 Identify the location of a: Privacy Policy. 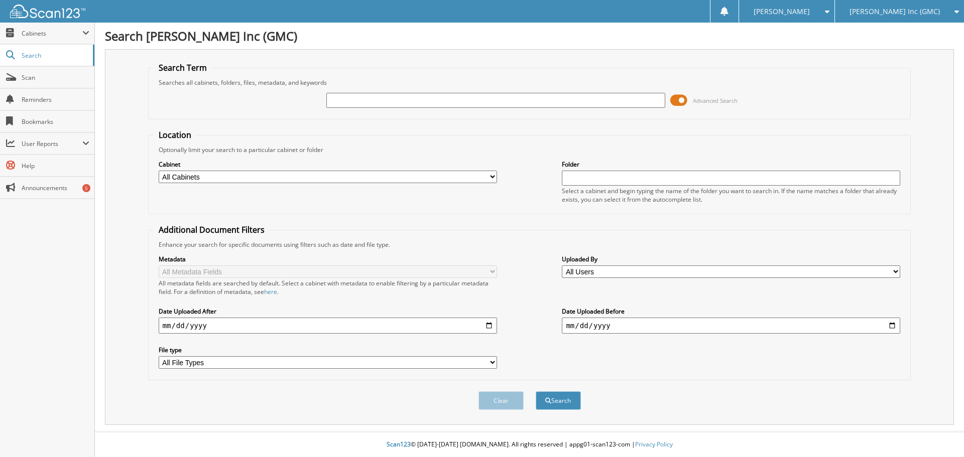
(654, 444).